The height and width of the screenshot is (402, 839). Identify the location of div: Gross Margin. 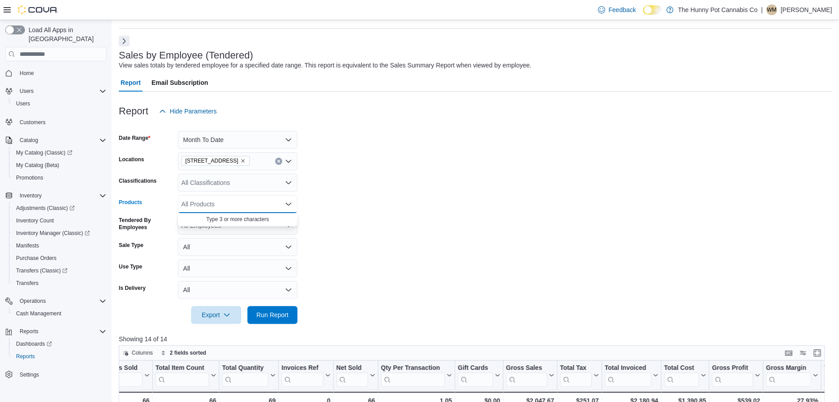
(788, 368).